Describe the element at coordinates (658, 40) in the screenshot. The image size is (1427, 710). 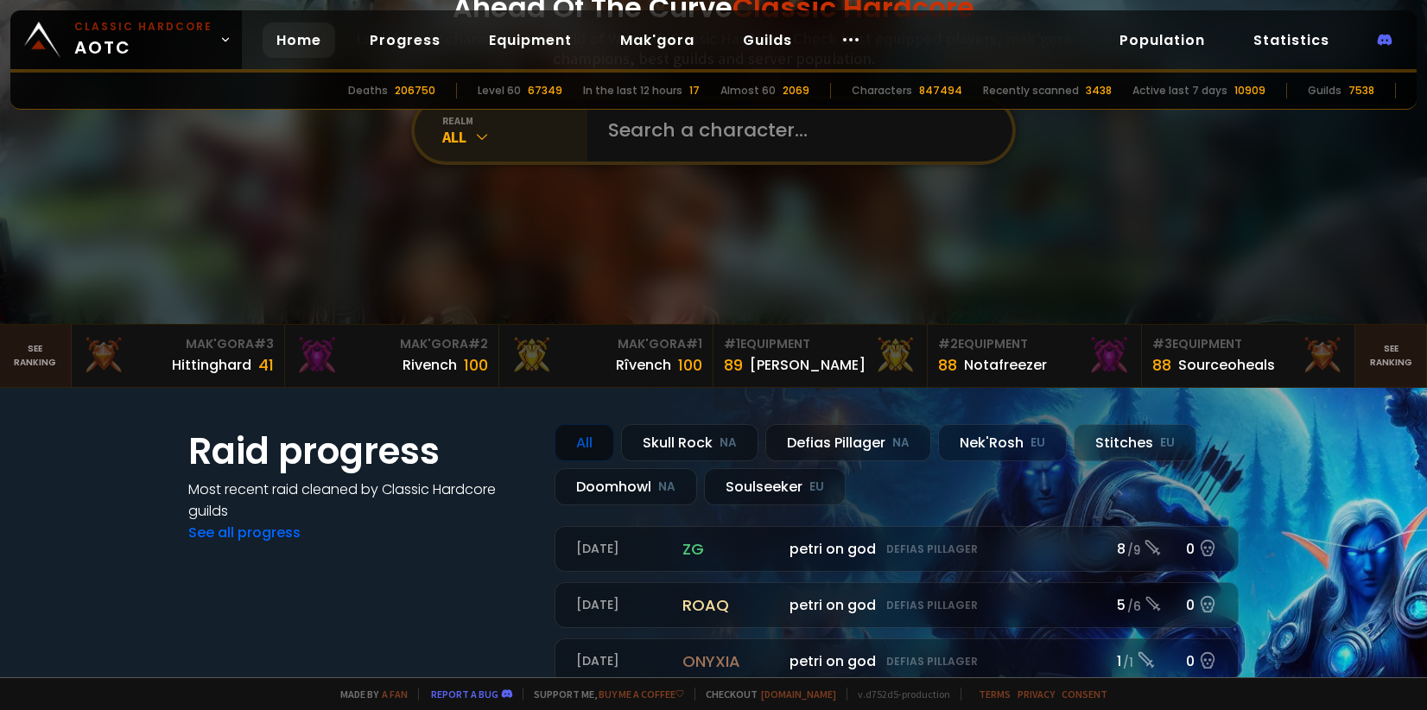
I see `a: Mak'gora` at that location.